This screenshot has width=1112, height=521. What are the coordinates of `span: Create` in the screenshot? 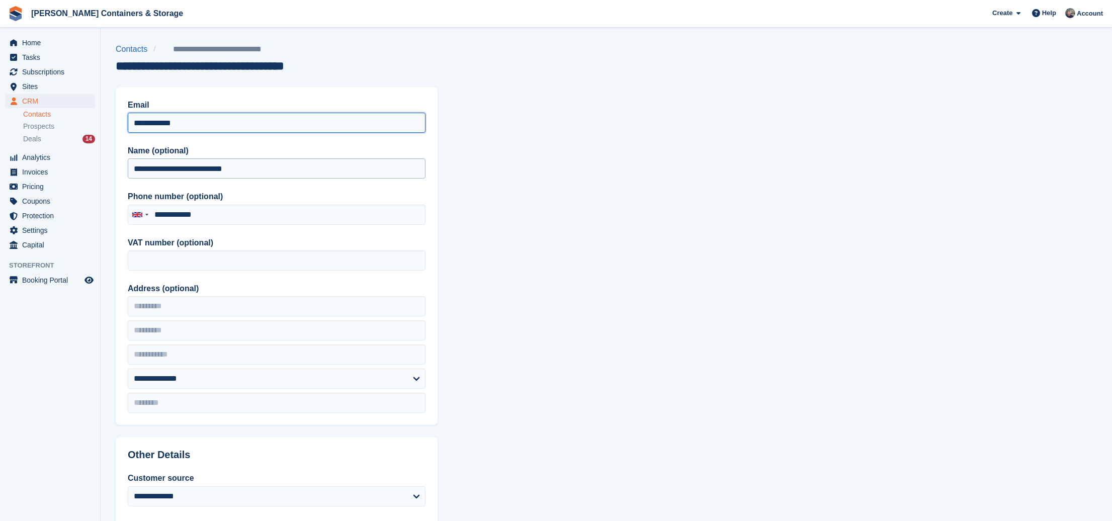 It's located at (1002, 13).